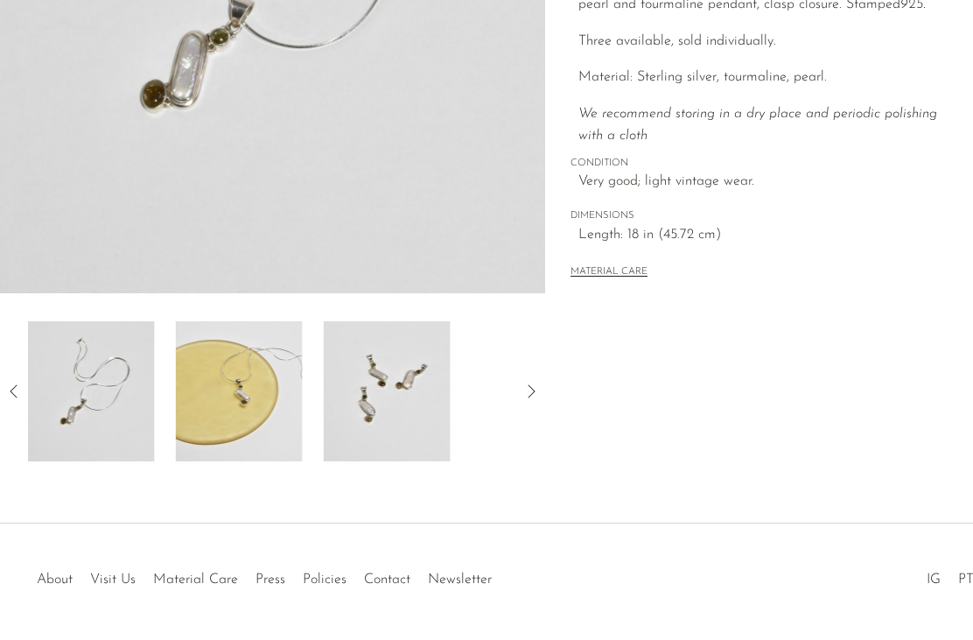  Describe the element at coordinates (325, 579) in the screenshot. I see `a: Policies` at that location.